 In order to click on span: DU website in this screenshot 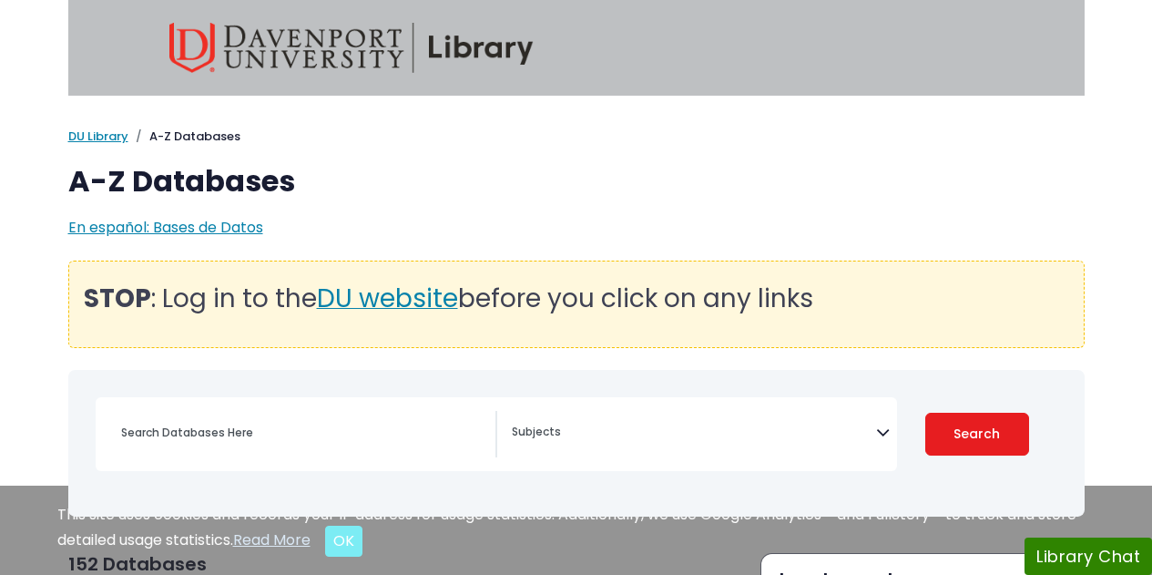, I will do `click(387, 298)`.